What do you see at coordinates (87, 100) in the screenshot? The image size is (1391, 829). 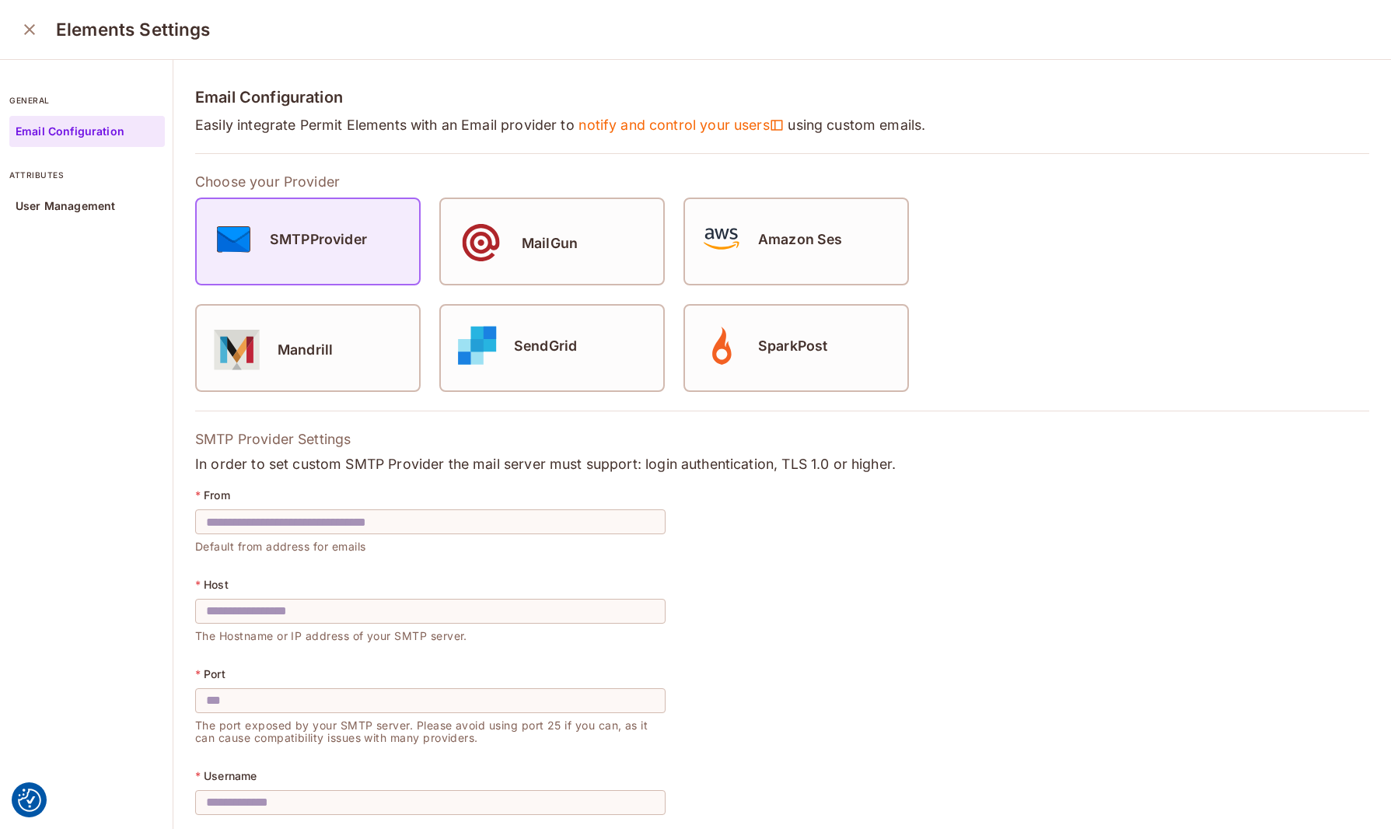 I see `p: general` at bounding box center [87, 100].